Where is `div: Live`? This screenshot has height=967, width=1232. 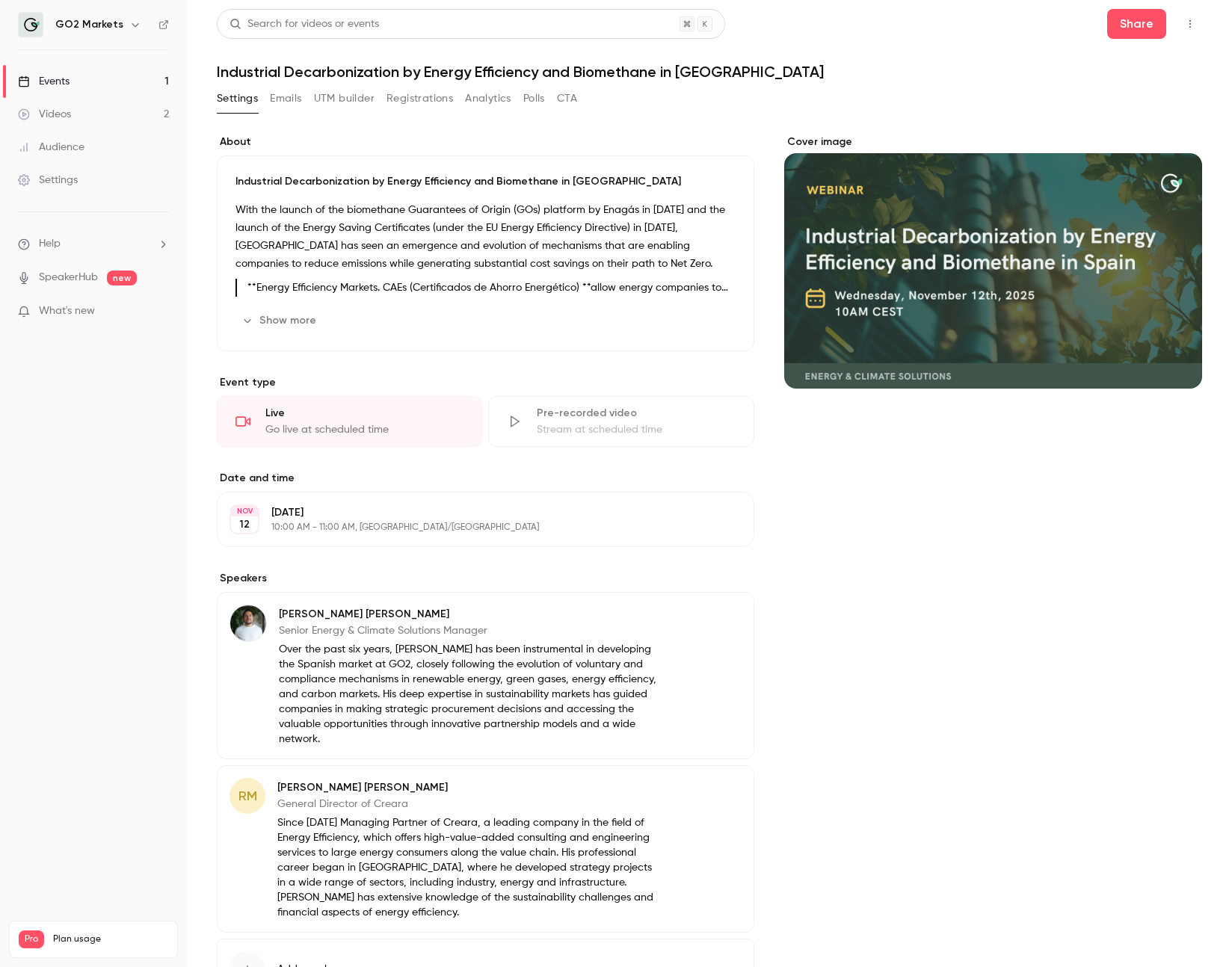
div: Live is located at coordinates (364, 413).